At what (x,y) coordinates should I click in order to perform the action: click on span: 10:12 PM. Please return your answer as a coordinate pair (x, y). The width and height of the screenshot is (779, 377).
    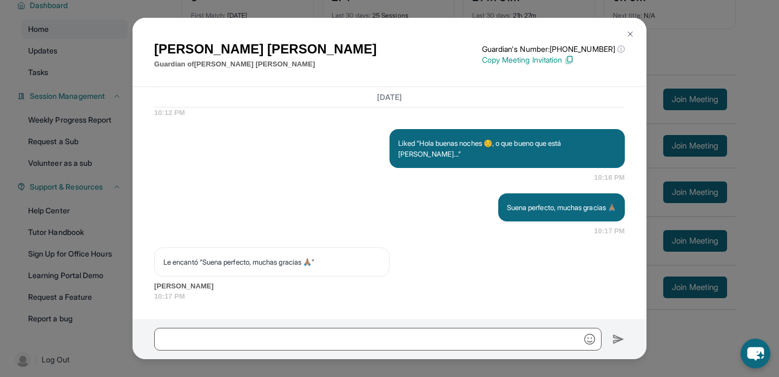
    Looking at the image, I should click on (389, 113).